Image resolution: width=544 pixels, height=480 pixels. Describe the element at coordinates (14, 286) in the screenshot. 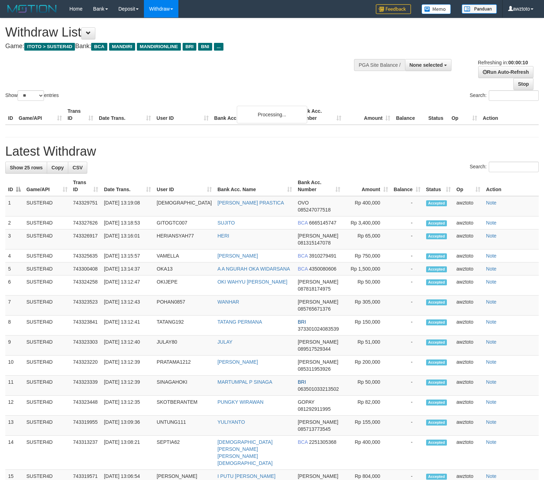

I see `td: 6` at that location.